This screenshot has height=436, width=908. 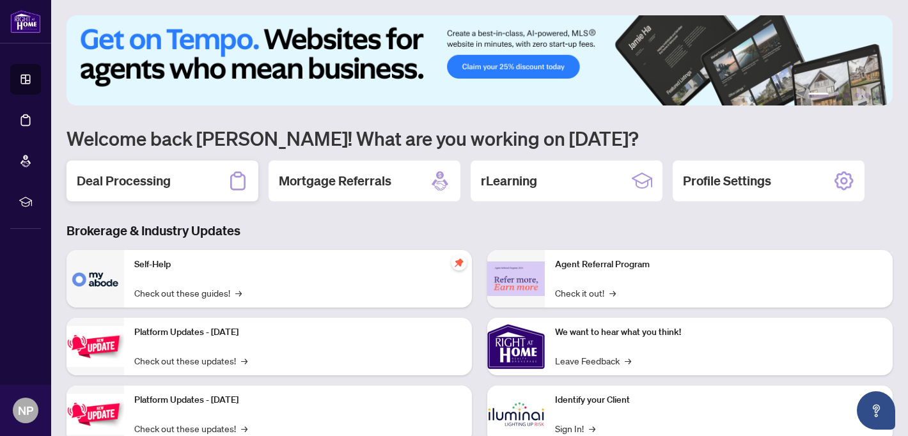 I want to click on p: Self-Help, so click(x=298, y=265).